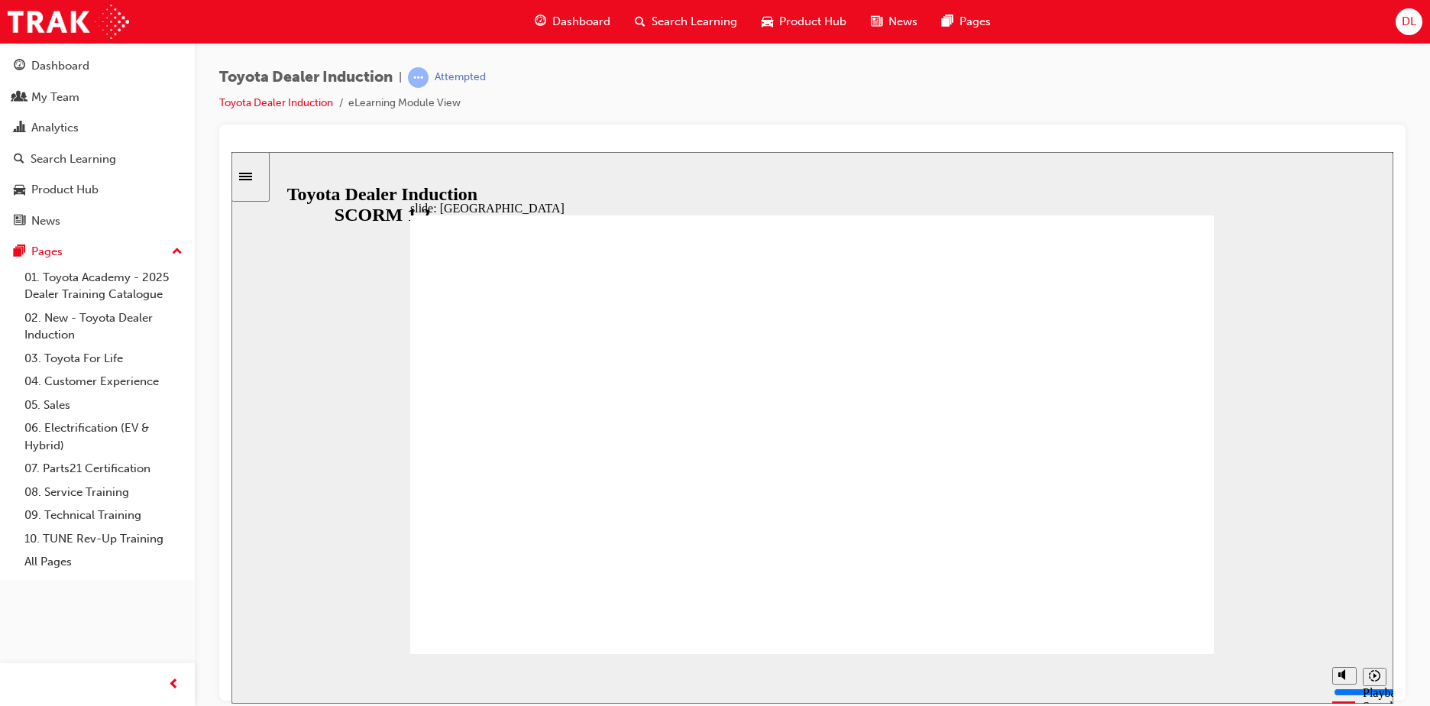 The image size is (1430, 706). Describe the element at coordinates (68, 21) in the screenshot. I see `img: Trak` at that location.